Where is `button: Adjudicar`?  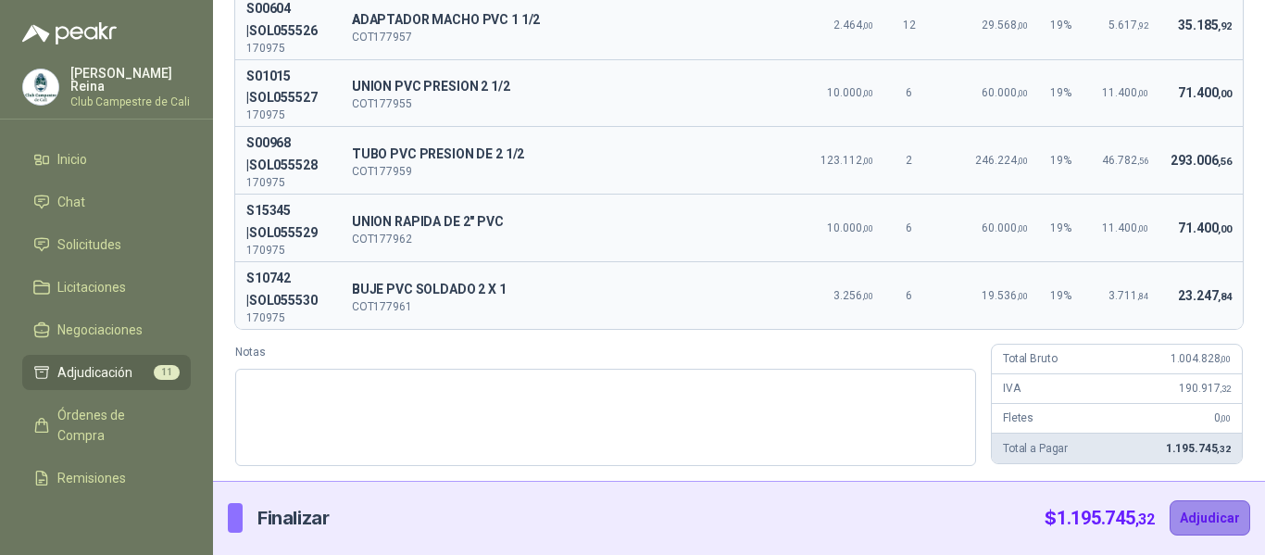 button: Adjudicar is located at coordinates (1209, 518).